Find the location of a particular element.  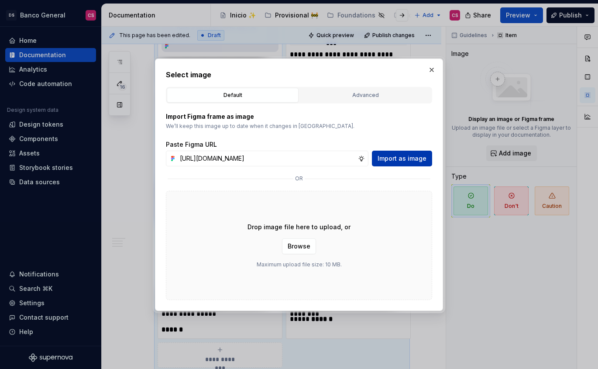

span: Import as image is located at coordinates (402, 158).